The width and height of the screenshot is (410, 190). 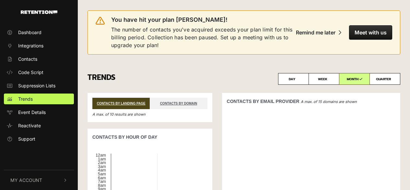 I want to click on a: Code Script, so click(x=39, y=72).